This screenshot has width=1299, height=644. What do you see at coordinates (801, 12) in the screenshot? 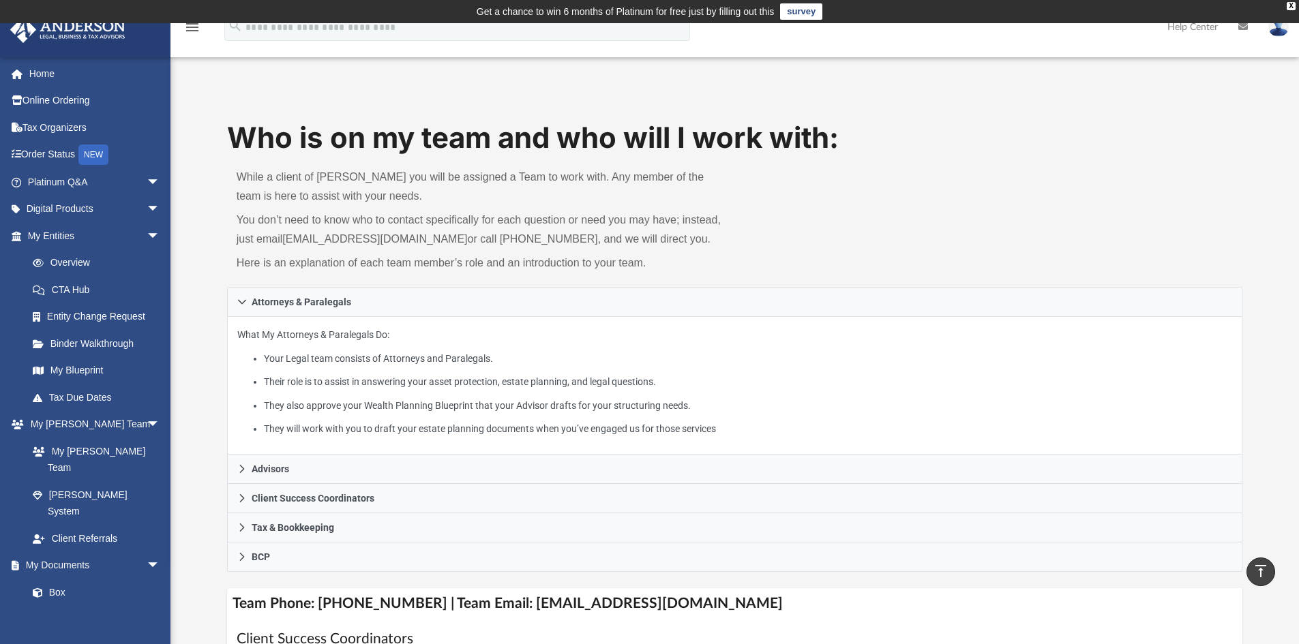
I see `a: survey` at bounding box center [801, 12].